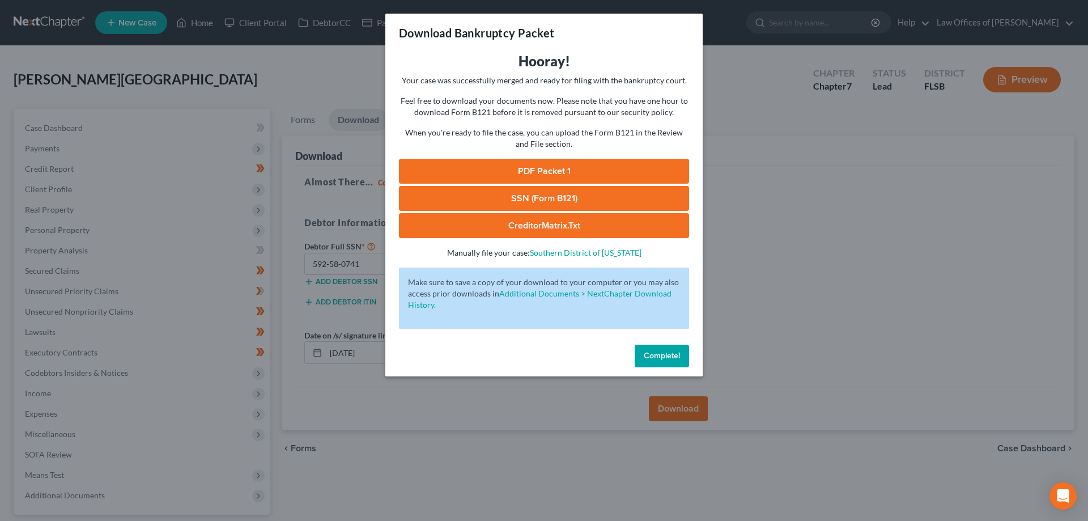 The image size is (1088, 521). Describe the element at coordinates (544, 61) in the screenshot. I see `h3: Hooray!` at that location.